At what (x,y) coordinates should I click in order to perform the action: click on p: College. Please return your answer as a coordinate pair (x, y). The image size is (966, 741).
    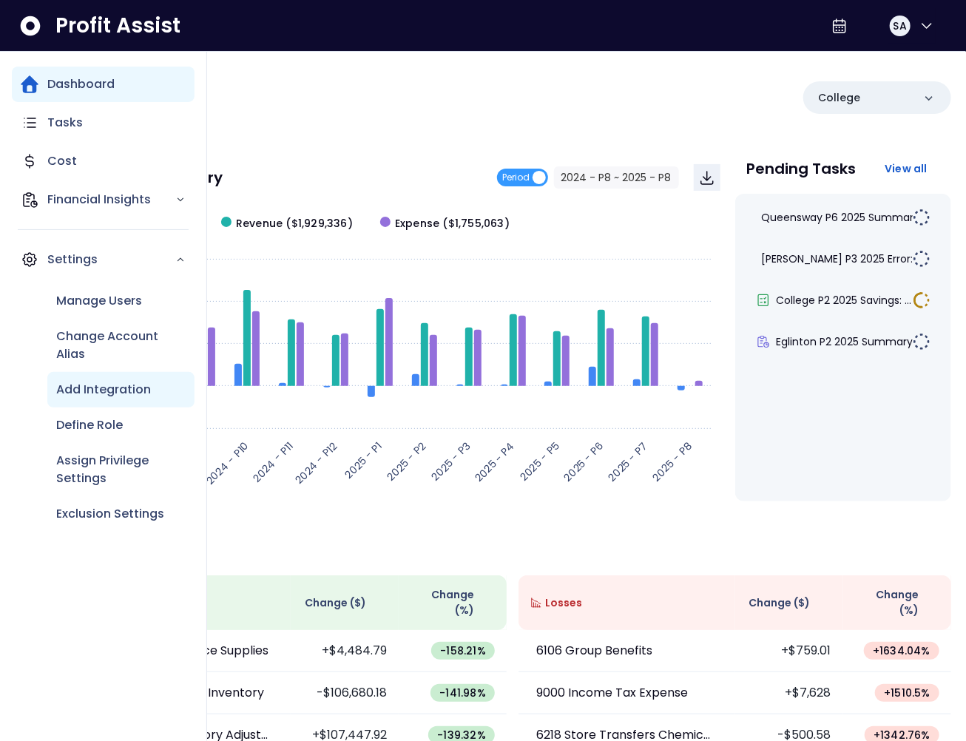
    Looking at the image, I should click on (838, 98).